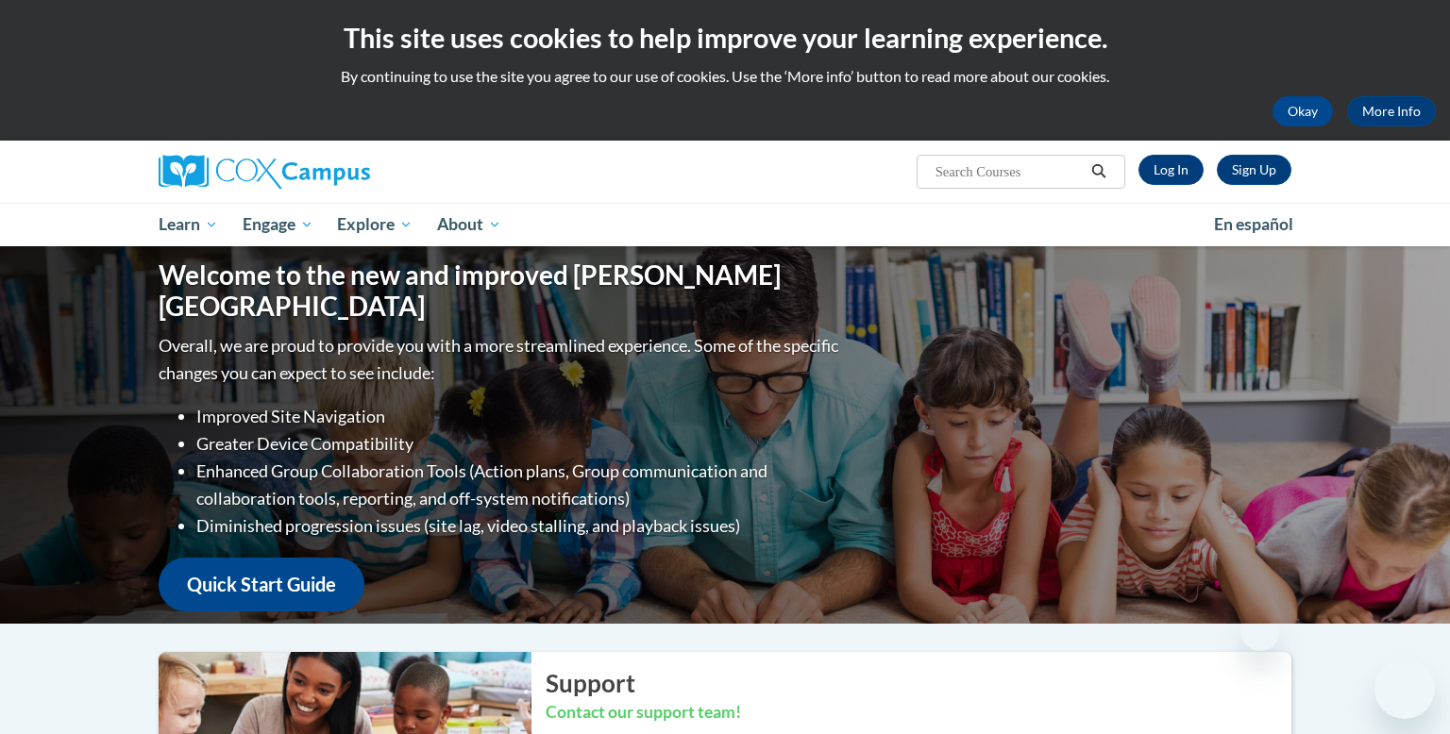 The width and height of the screenshot is (1450, 734). I want to click on li: Diminished progression issues (site lag, video stalling, and playback issues), so click(519, 526).